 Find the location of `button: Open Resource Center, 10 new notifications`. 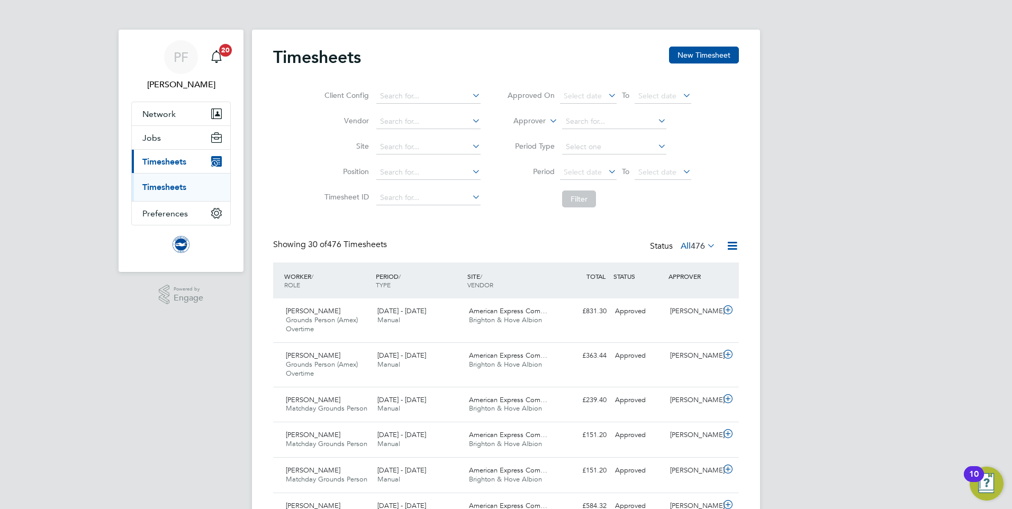

button: Open Resource Center, 10 new notifications is located at coordinates (987, 484).